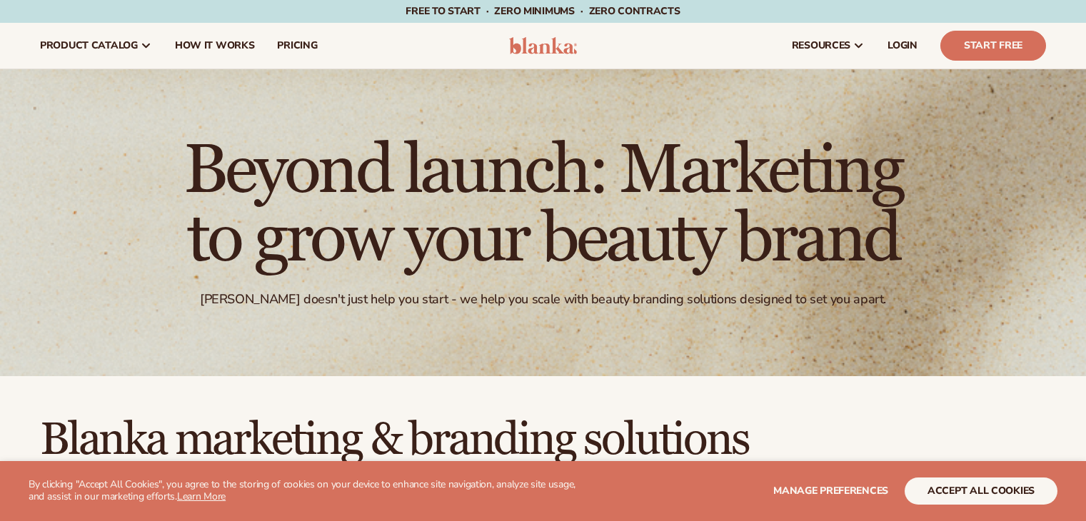 The height and width of the screenshot is (521, 1086). I want to click on span: resources, so click(821, 46).